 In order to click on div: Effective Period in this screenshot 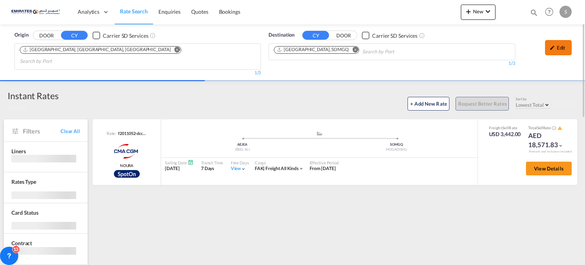, I will do `click(324, 162)`.